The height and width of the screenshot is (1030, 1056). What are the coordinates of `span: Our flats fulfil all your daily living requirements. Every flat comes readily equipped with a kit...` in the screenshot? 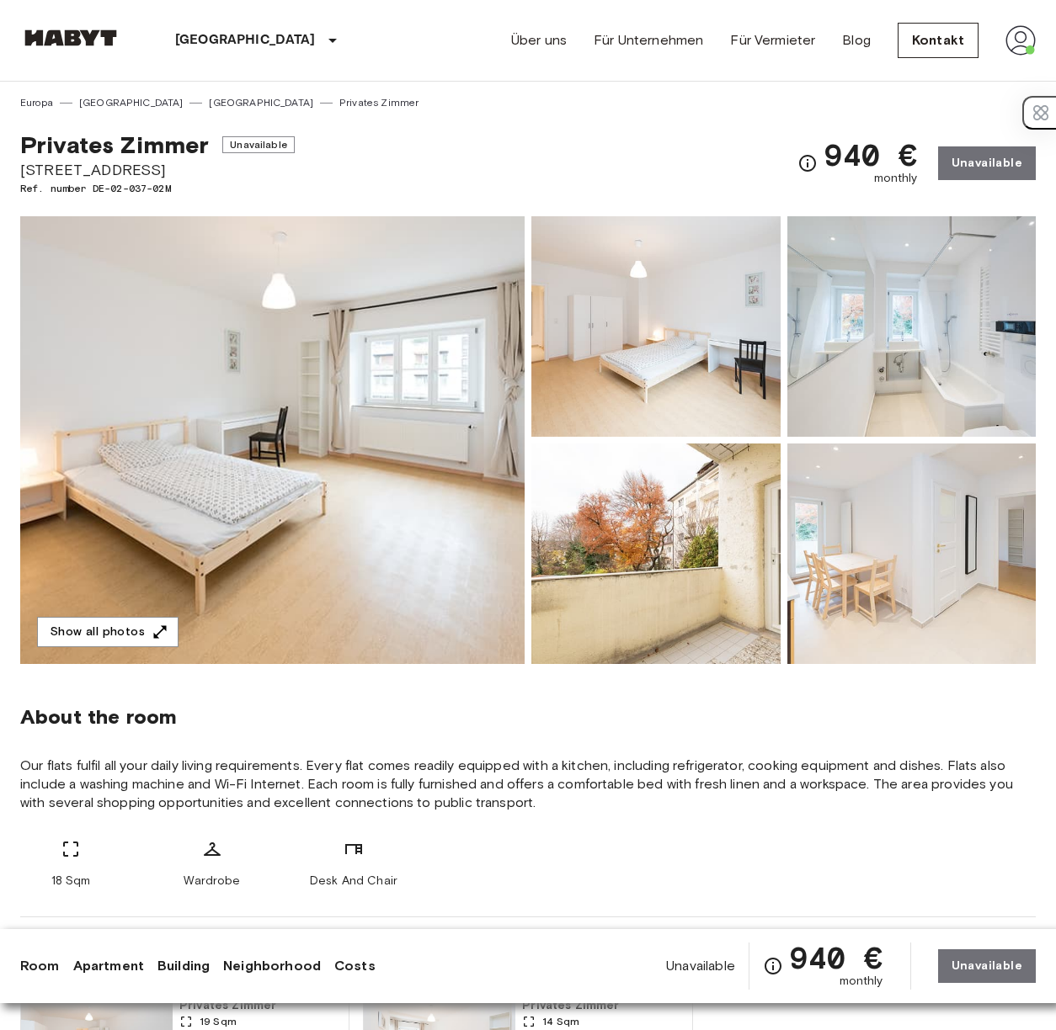 It's located at (528, 785).